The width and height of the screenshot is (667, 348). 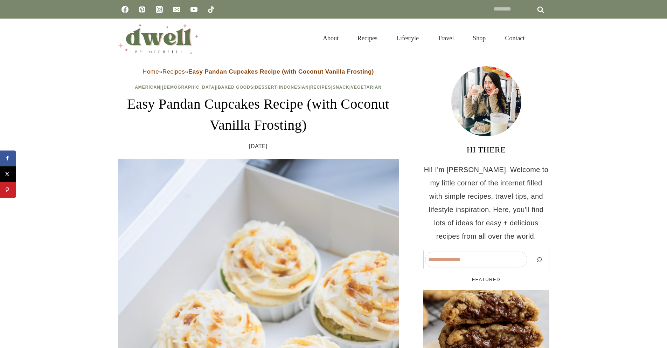 I want to click on a: Email, so click(x=177, y=9).